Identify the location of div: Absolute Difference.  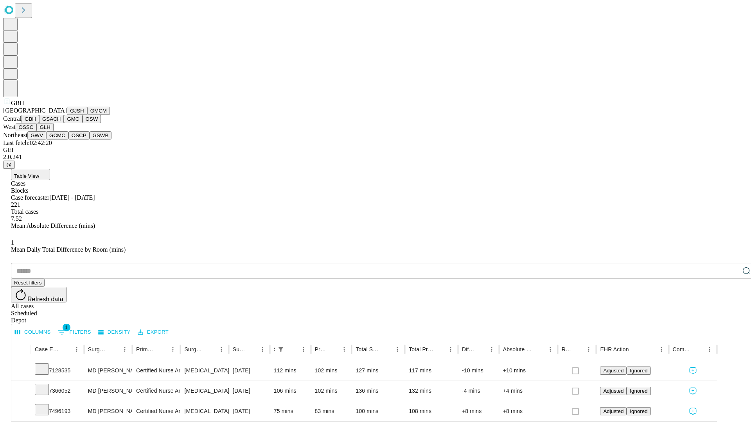
(518, 350).